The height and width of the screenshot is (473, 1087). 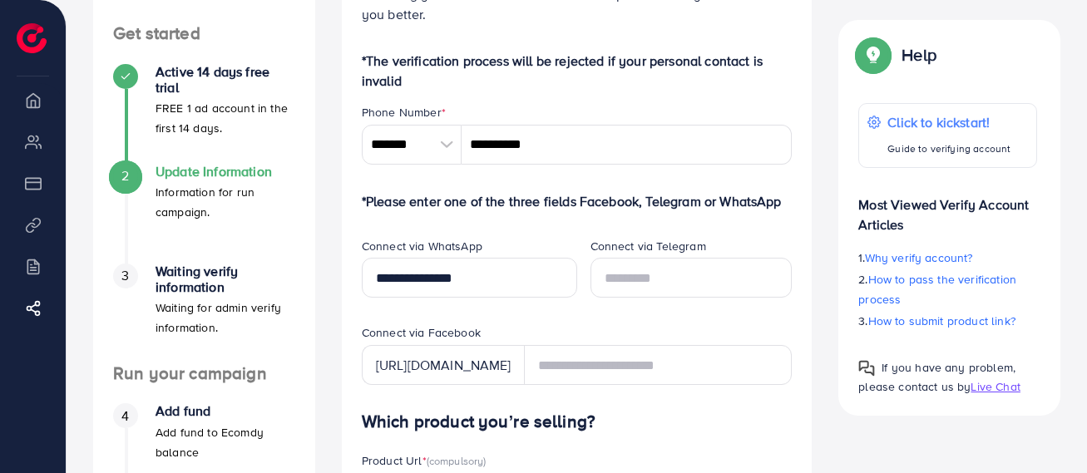 I want to click on p: Click to kickstart!, so click(x=949, y=122).